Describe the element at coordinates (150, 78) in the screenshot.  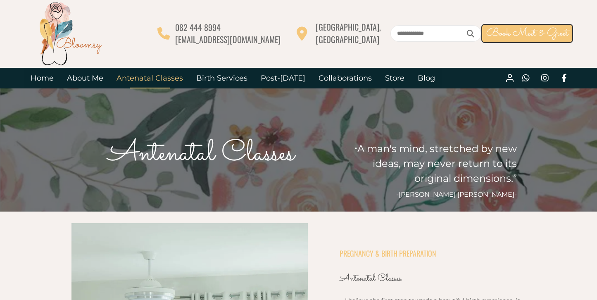
I see `a: Antenatal Classes` at that location.